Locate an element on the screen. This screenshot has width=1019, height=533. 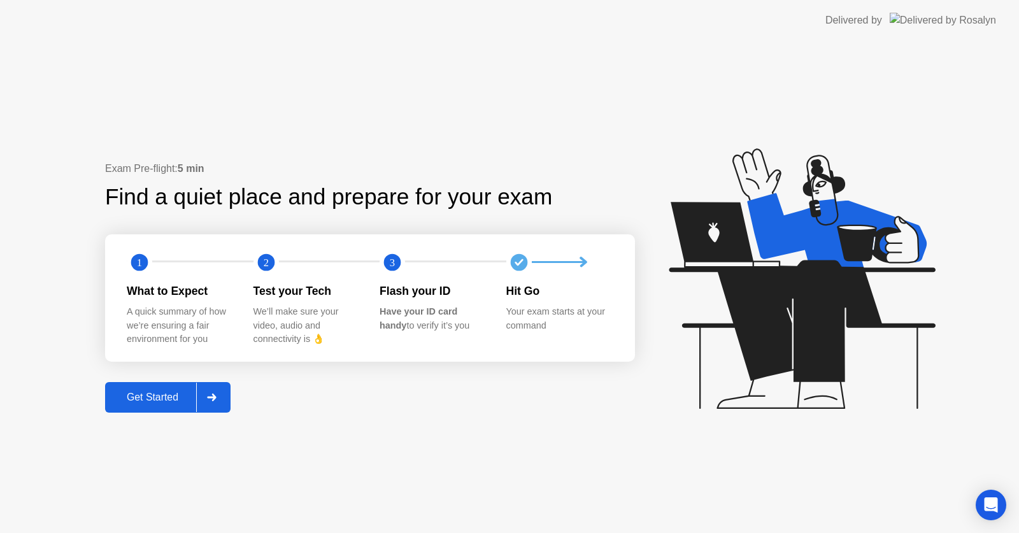
div: We’ll make sure your video, audio and connectivity is 👌 is located at coordinates (306, 325).